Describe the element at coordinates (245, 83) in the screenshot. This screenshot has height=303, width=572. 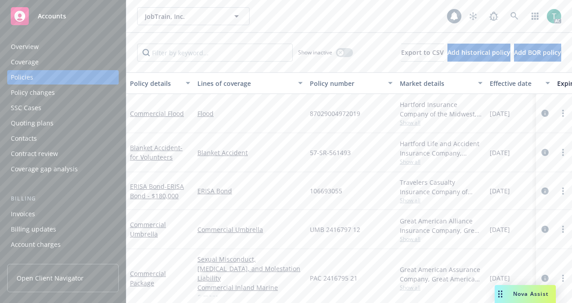
I see `div: Lines of coverage` at that location.